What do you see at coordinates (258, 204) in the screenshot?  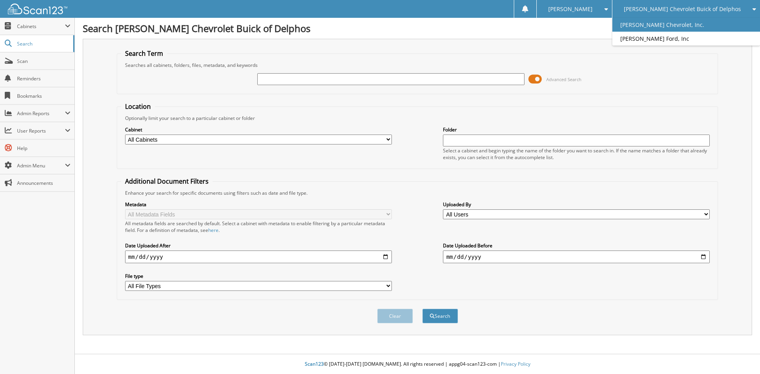 I see `label: Metadata` at bounding box center [258, 204].